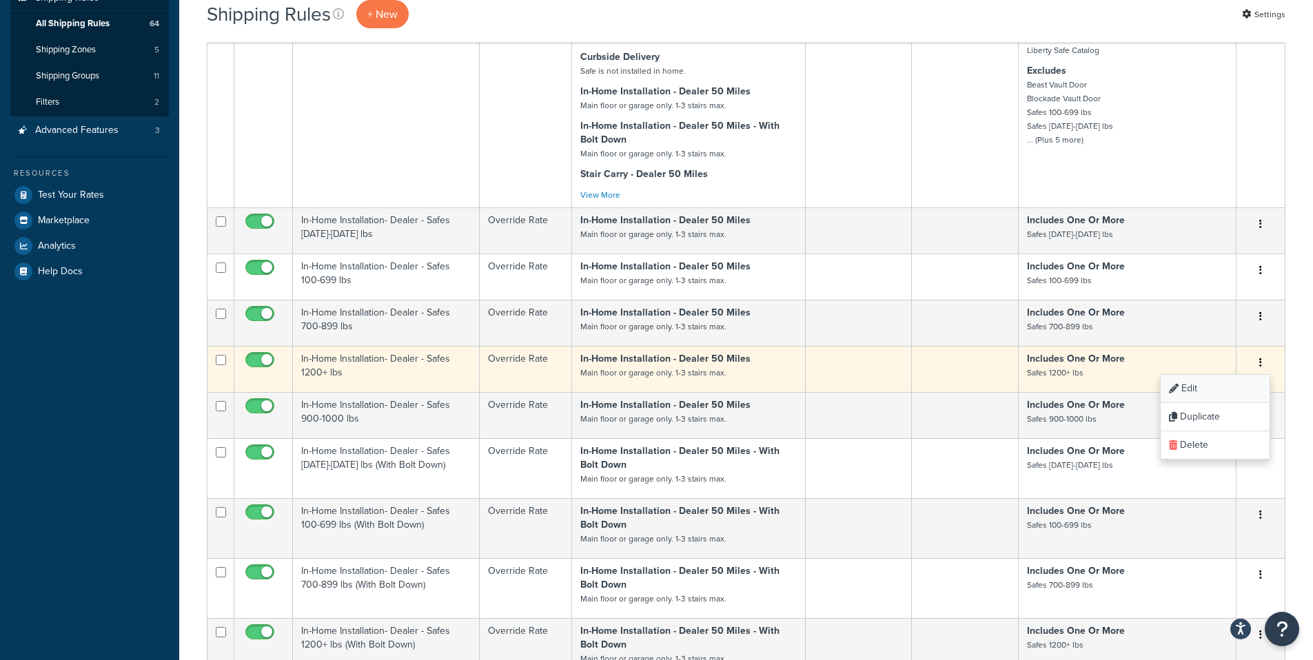 This screenshot has height=660, width=1313. Describe the element at coordinates (90, 272) in the screenshot. I see `a: Help Docs` at that location.